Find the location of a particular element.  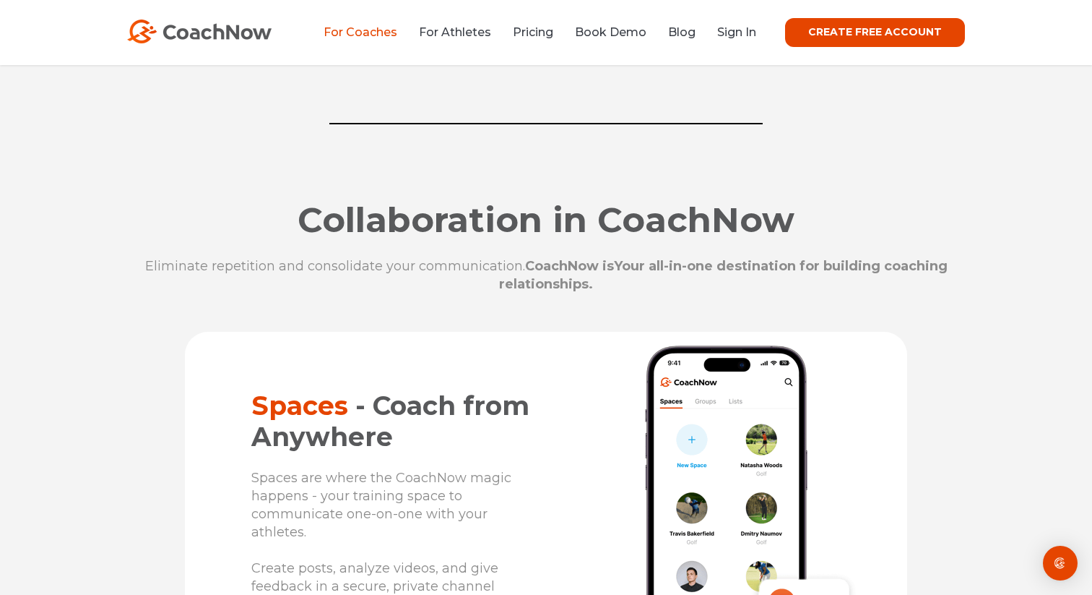

span: - Coach from Anywhere is located at coordinates (390, 420).